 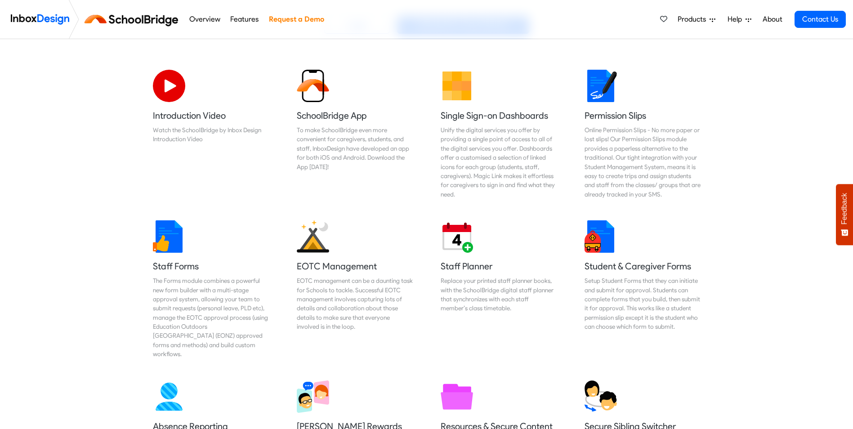 What do you see at coordinates (457, 397) in the screenshot?
I see `img: 2022_01_13_icon_folder.svg` at bounding box center [457, 397].